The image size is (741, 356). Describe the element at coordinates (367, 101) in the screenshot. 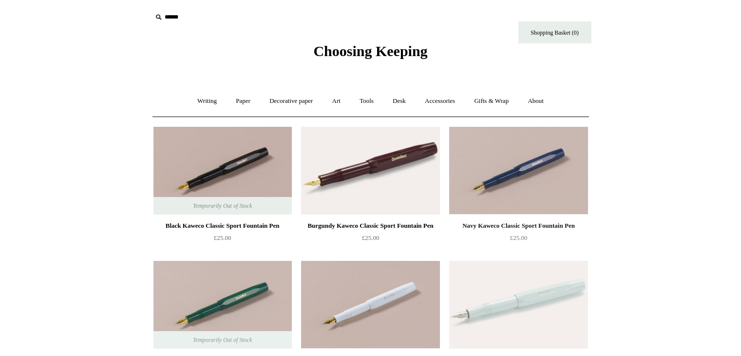

I see `a: Tools` at that location.